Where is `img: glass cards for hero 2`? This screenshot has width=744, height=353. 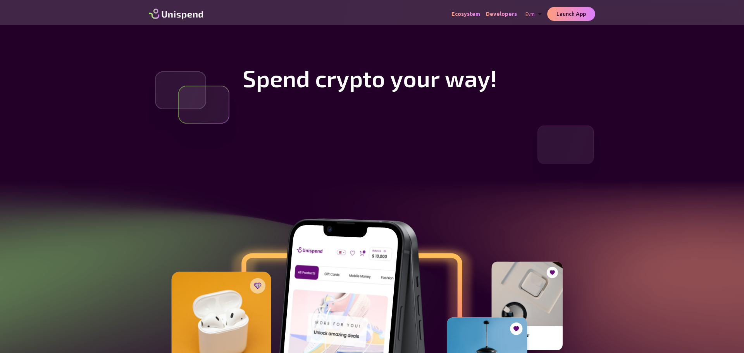
img: glass cards for hero 2 is located at coordinates (566, 155).